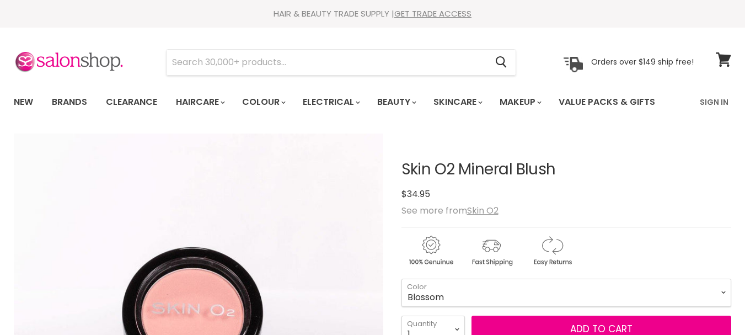 The width and height of the screenshot is (745, 335). Describe the element at coordinates (552, 250) in the screenshot. I see `img: returns.gif` at that location.